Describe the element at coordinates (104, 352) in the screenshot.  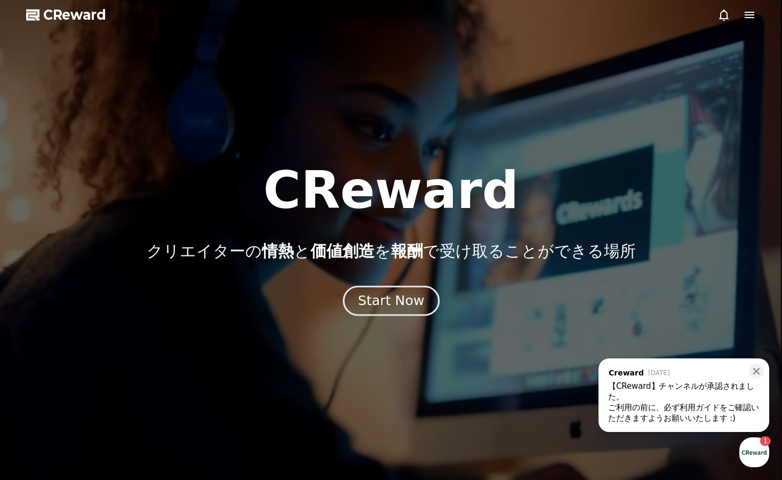
I see `a: 1Messages` at that location.